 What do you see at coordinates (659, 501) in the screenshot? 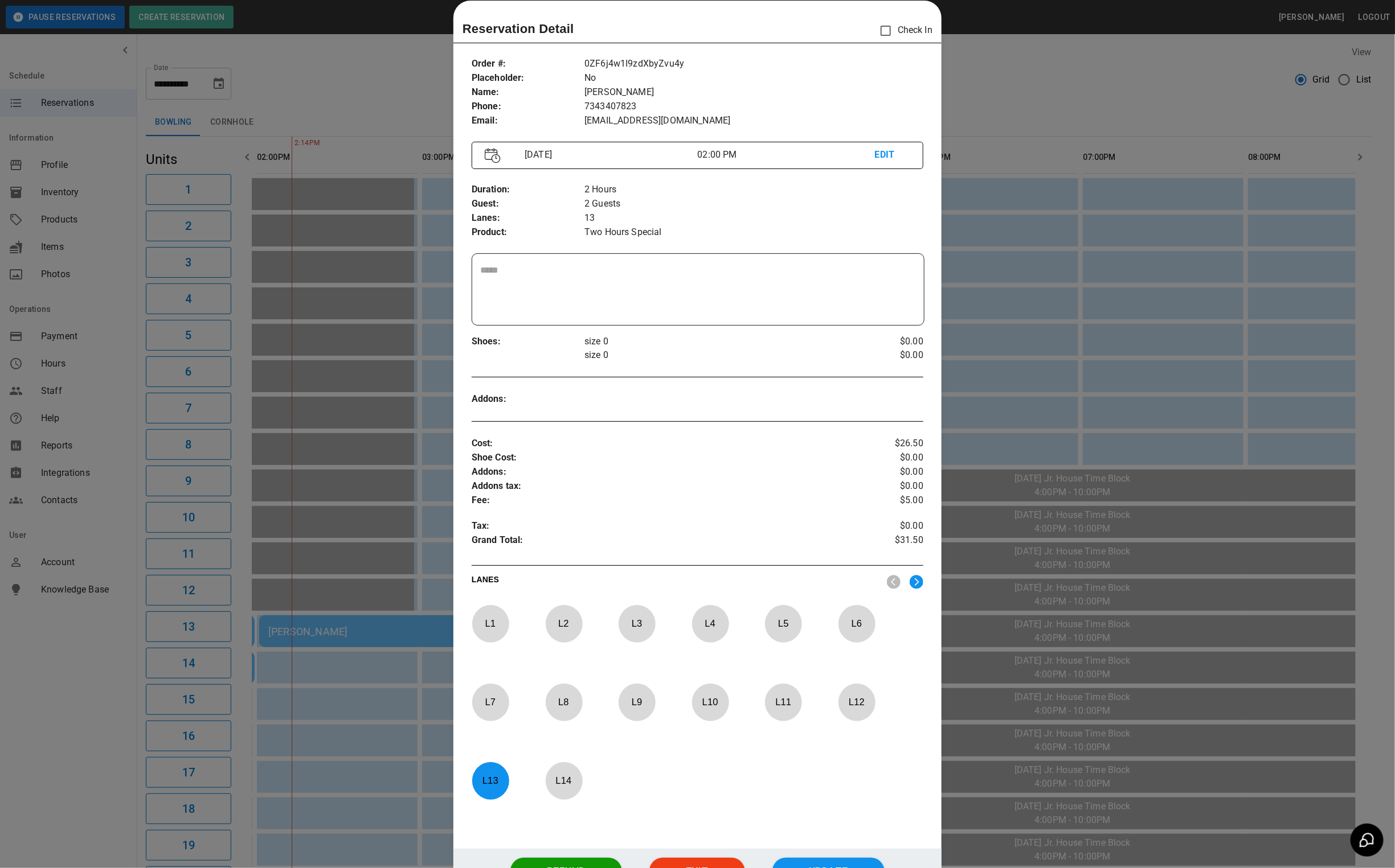
I see `p: Fee :` at bounding box center [659, 501].